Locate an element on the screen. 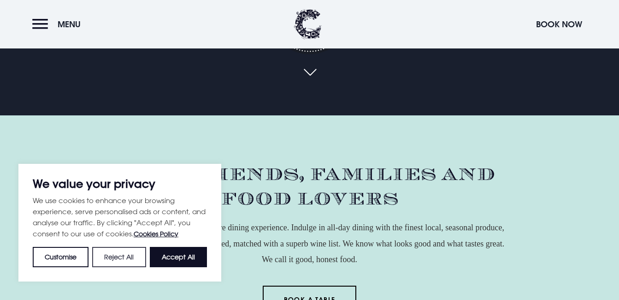  button: Customise is located at coordinates (60, 257).